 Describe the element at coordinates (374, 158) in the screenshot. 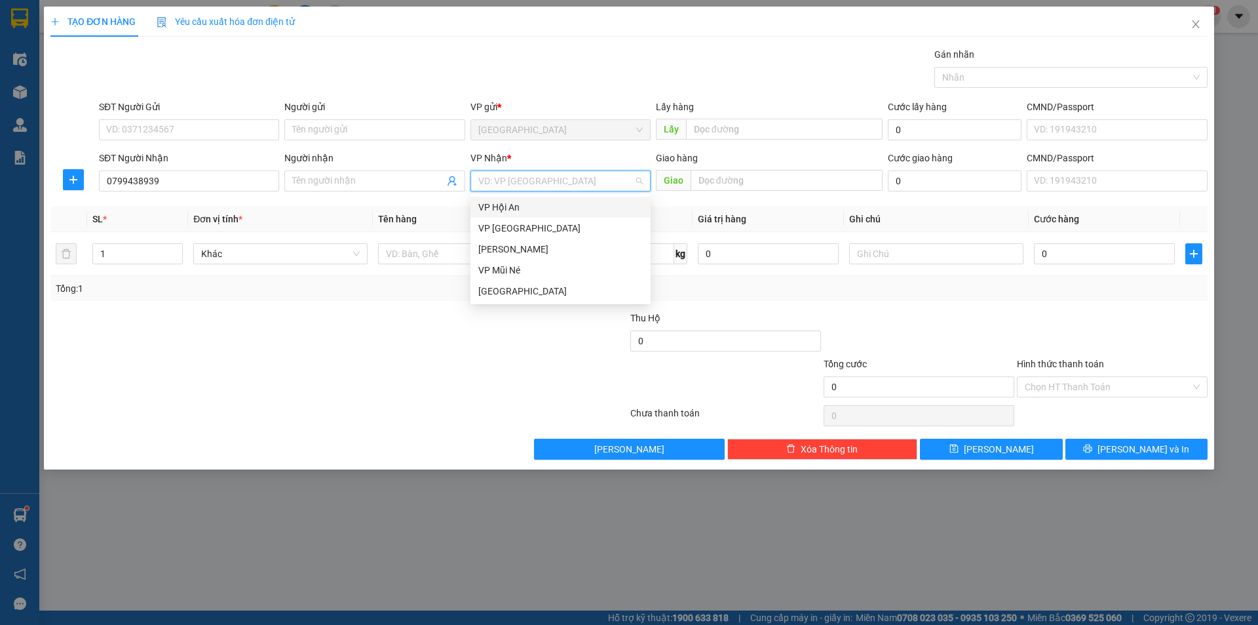

I see `div: Người nhận` at that location.